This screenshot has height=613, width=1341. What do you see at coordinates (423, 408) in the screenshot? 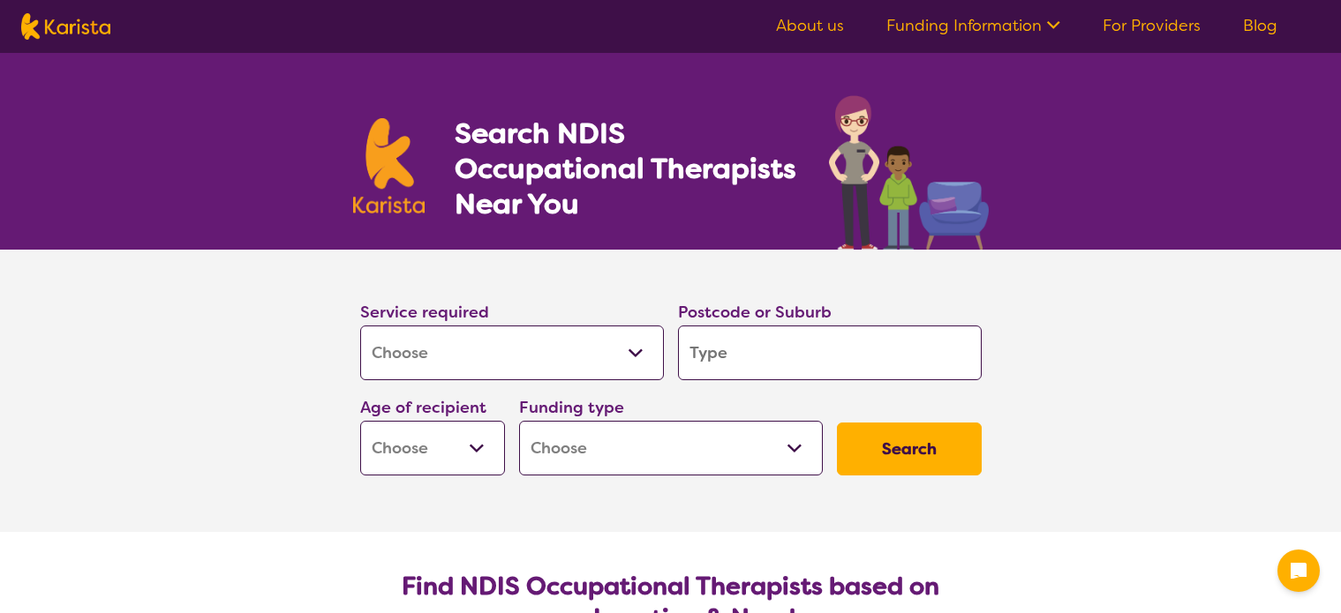
I see `label: Age of recipient` at bounding box center [423, 408].